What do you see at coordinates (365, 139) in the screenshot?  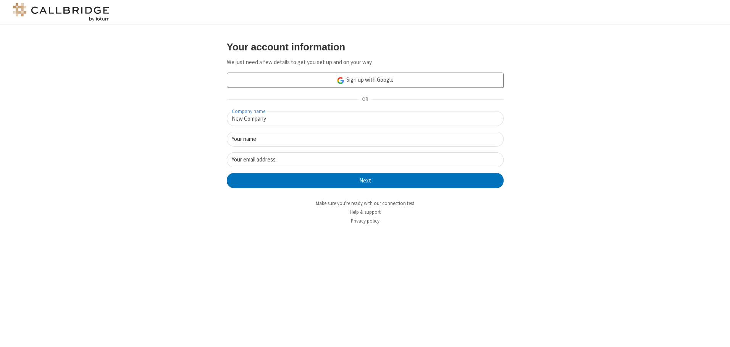 I see `input: Your name` at bounding box center [365, 139].